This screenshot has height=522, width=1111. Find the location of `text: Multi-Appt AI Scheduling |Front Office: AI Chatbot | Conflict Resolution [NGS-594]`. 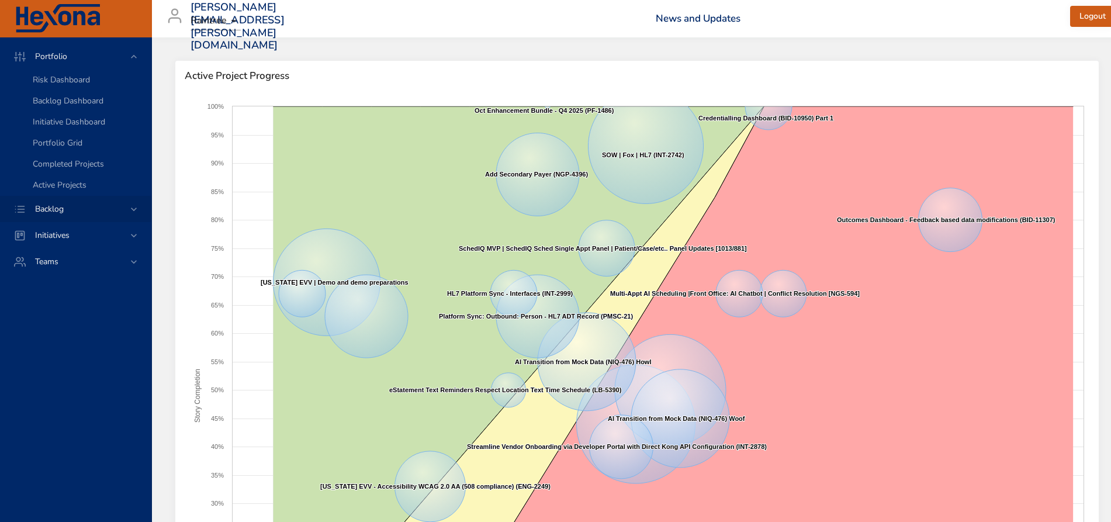

text: Multi-Appt AI Scheduling |Front Office: AI Chatbot | Conflict Resolution [NGS-594] is located at coordinates (735, 293).